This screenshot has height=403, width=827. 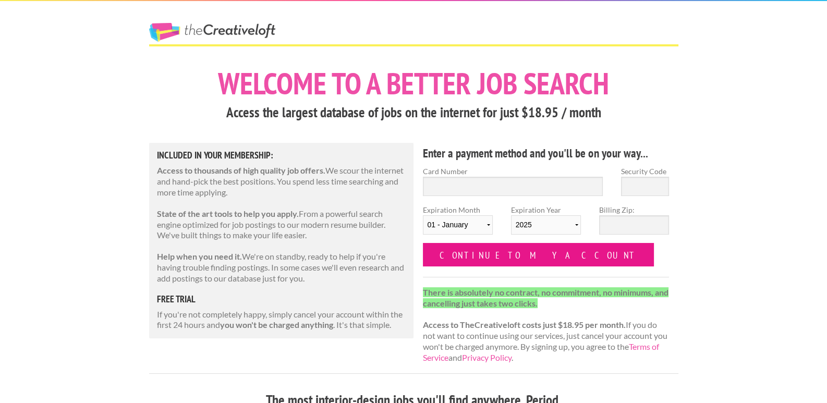 What do you see at coordinates (413, 113) in the screenshot?
I see `h3: Access the largest database of jobs on the internet for just $18.95 / month` at bounding box center [413, 113].